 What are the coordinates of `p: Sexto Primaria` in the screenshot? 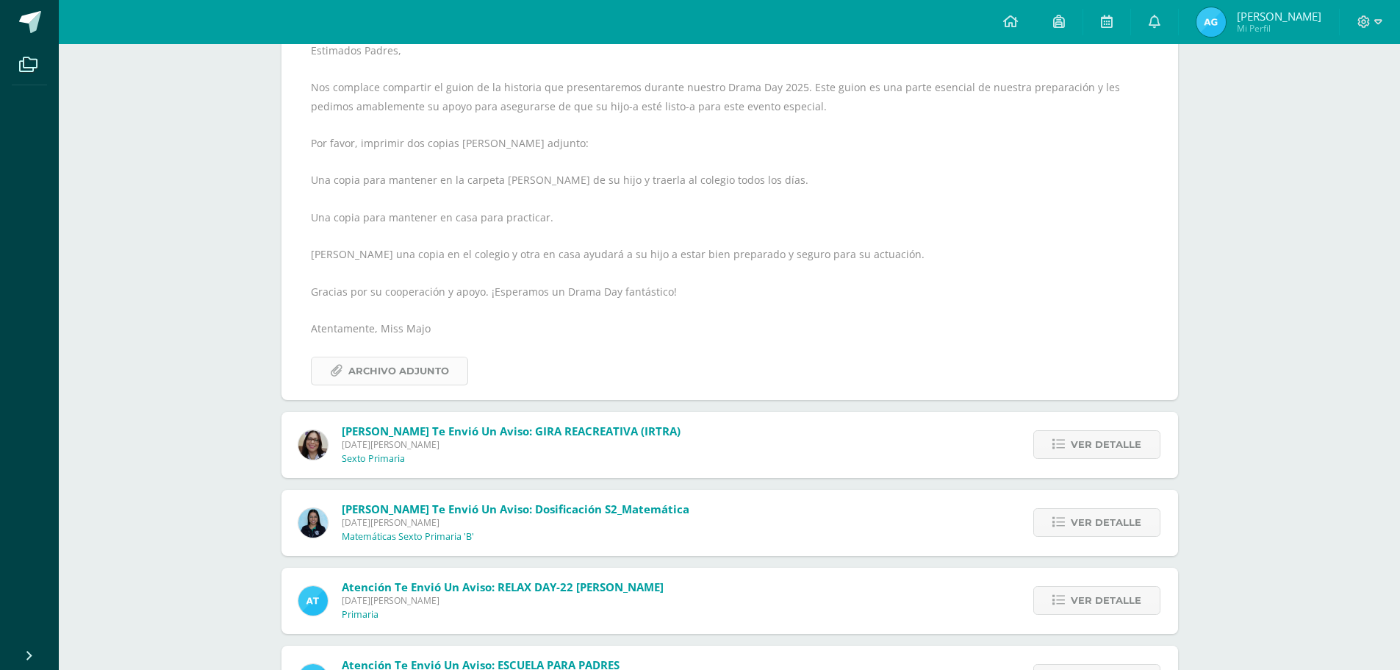 It's located at (373, 459).